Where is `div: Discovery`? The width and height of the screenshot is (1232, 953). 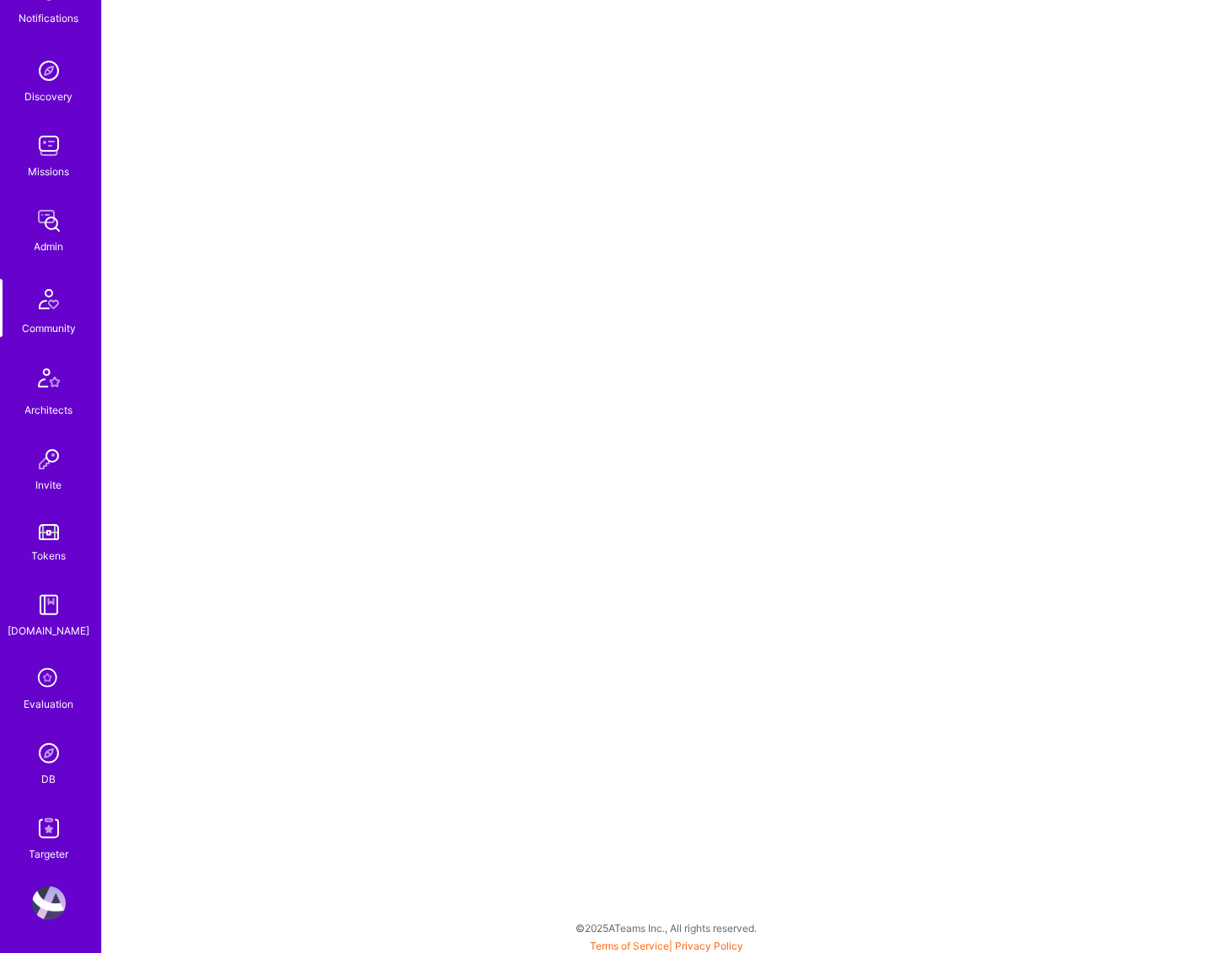
div: Discovery is located at coordinates (49, 96).